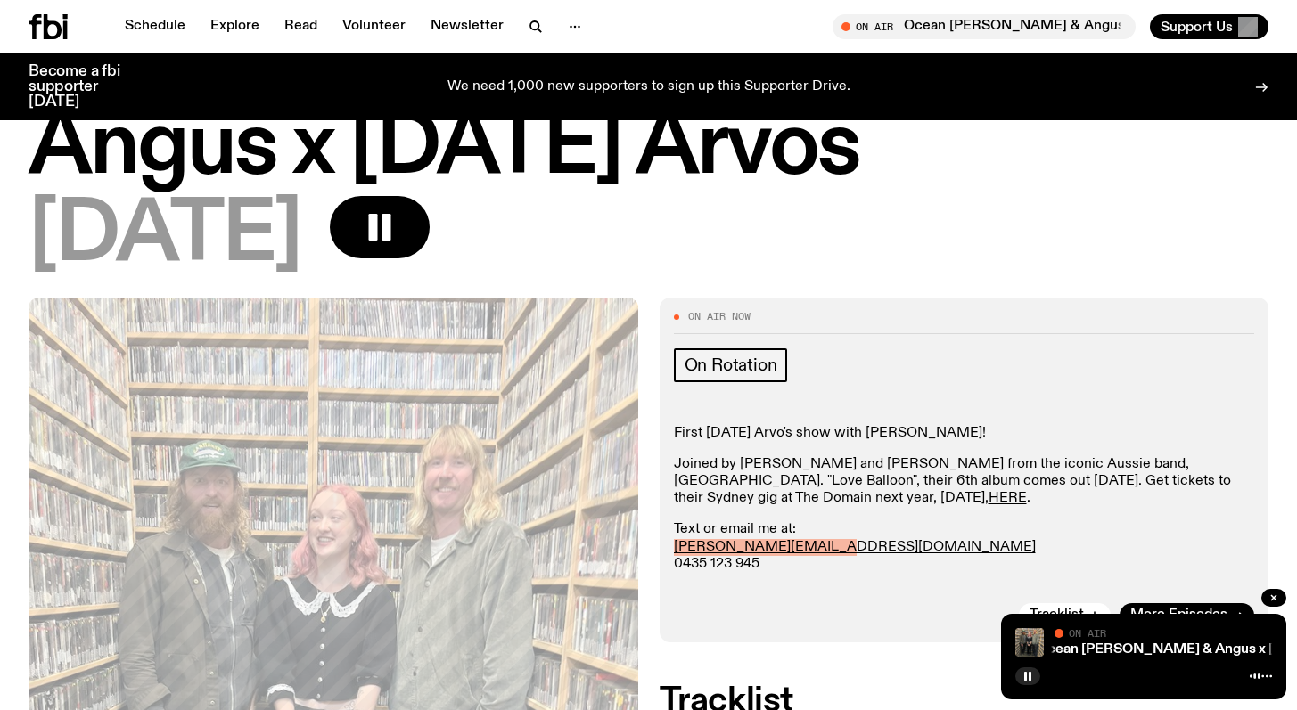 This screenshot has height=710, width=1297. I want to click on span: Support Us, so click(1196, 27).